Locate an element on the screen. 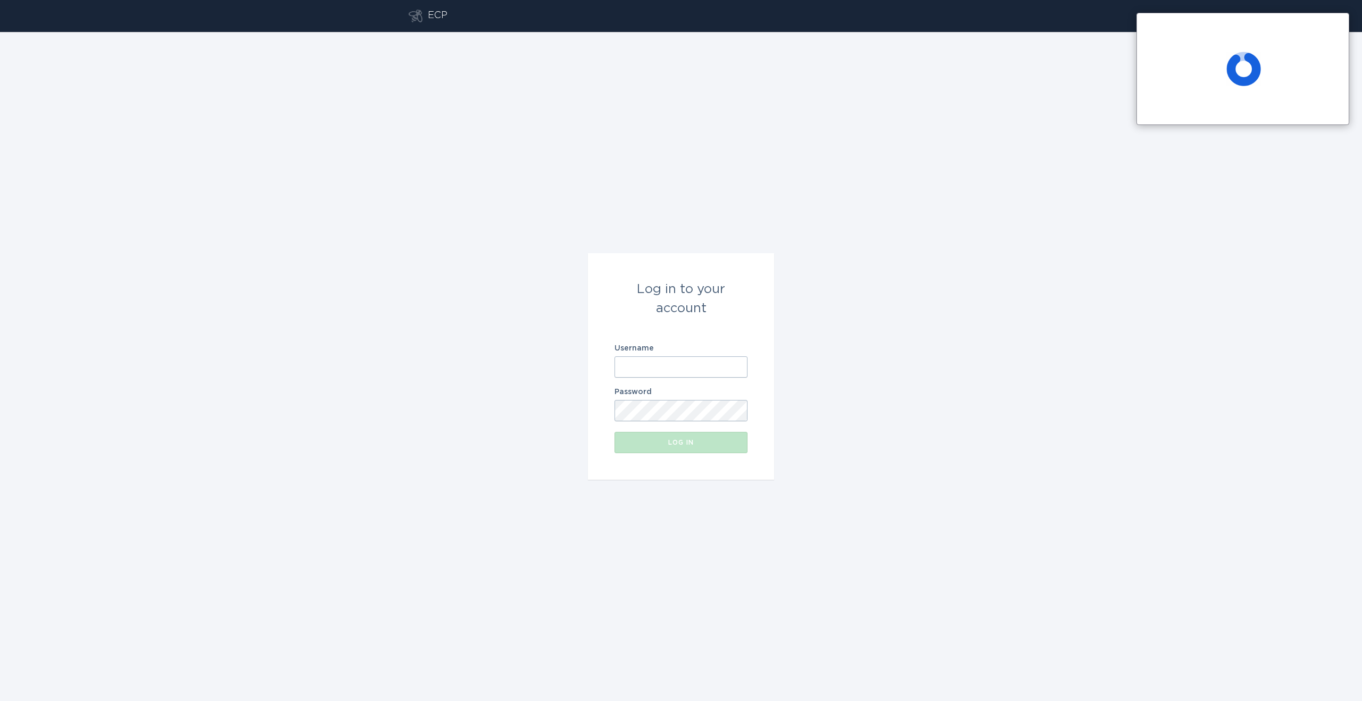  label: Password is located at coordinates (681, 392).